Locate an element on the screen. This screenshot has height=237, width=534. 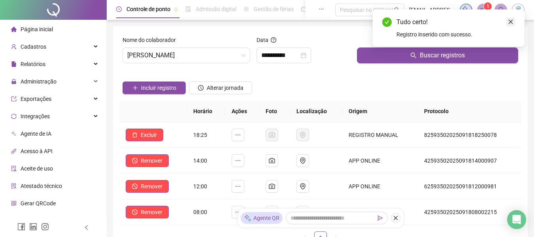
td: 62593502025091812000981 is located at coordinates (470, 186).